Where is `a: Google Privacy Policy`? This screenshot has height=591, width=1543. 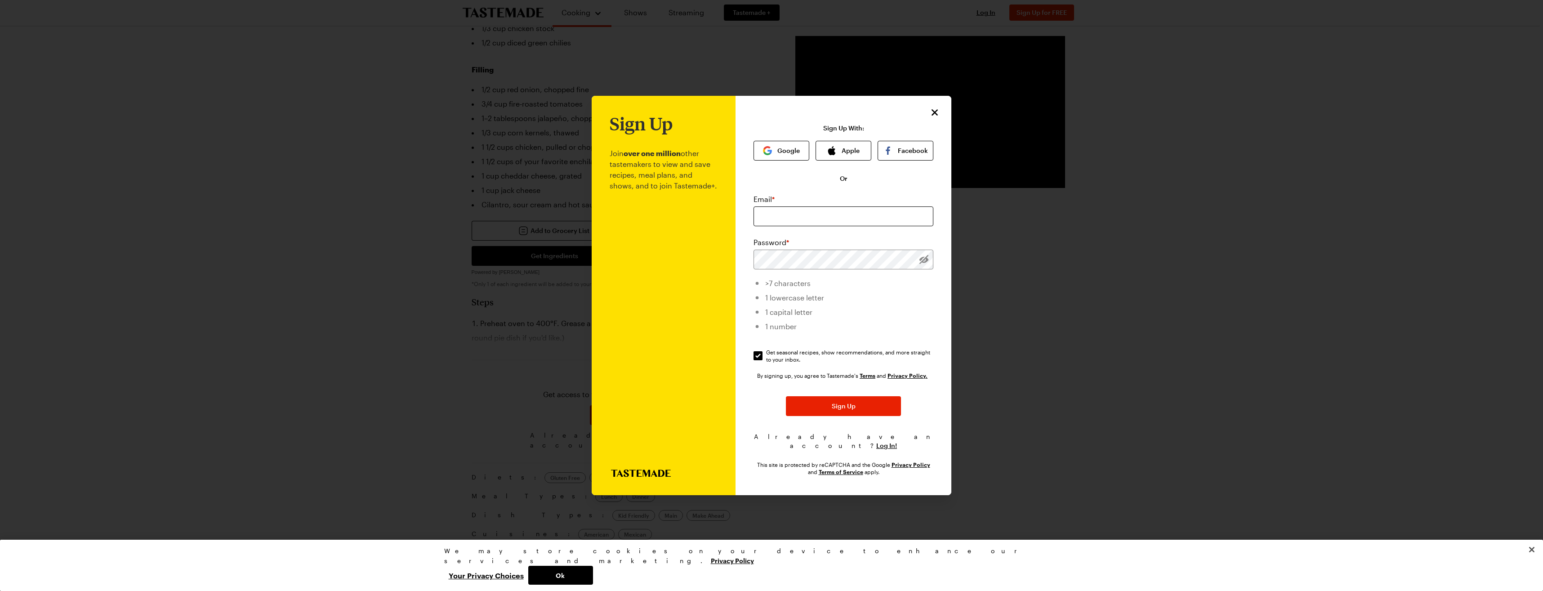 a: Google Privacy Policy is located at coordinates (911, 464).